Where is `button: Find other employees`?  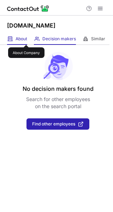 button: Find other employees is located at coordinates (58, 124).